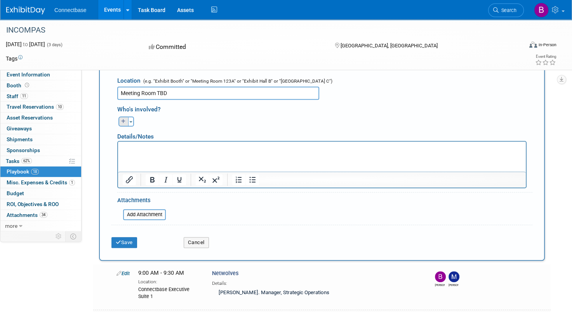  I want to click on span: 18, so click(35, 171).